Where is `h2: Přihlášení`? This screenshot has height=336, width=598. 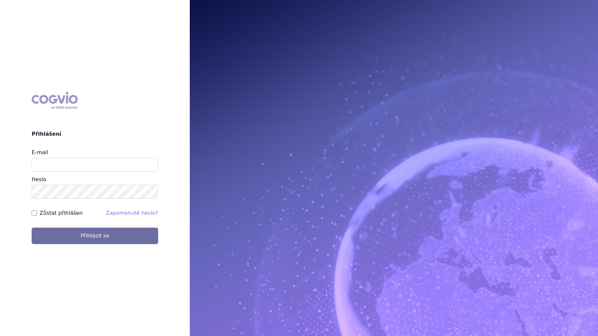
h2: Přihlášení is located at coordinates (95, 134).